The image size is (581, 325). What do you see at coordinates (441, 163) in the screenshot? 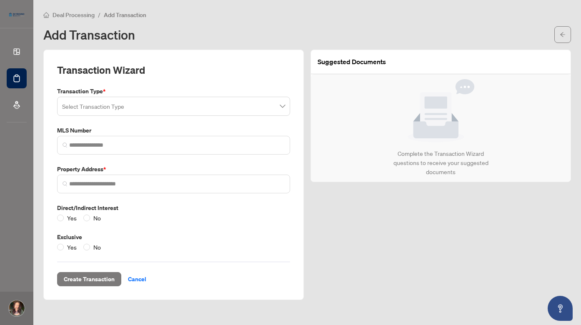
I see `div: Complete the Transaction Wizard questions to receive your suggested documents` at bounding box center [441, 163].